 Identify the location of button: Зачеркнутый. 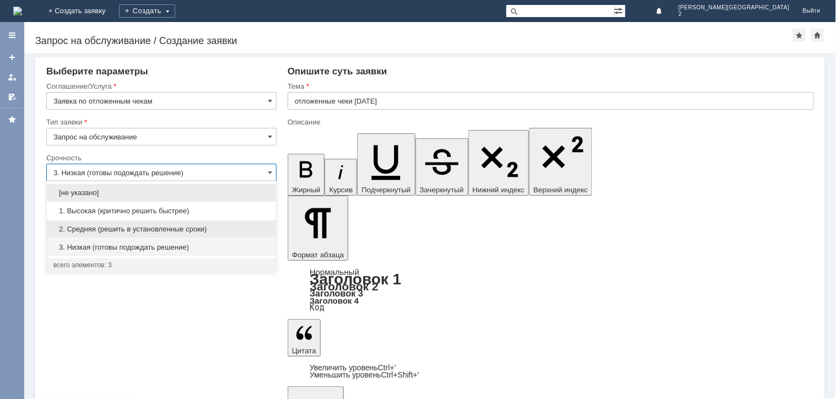
(442, 167).